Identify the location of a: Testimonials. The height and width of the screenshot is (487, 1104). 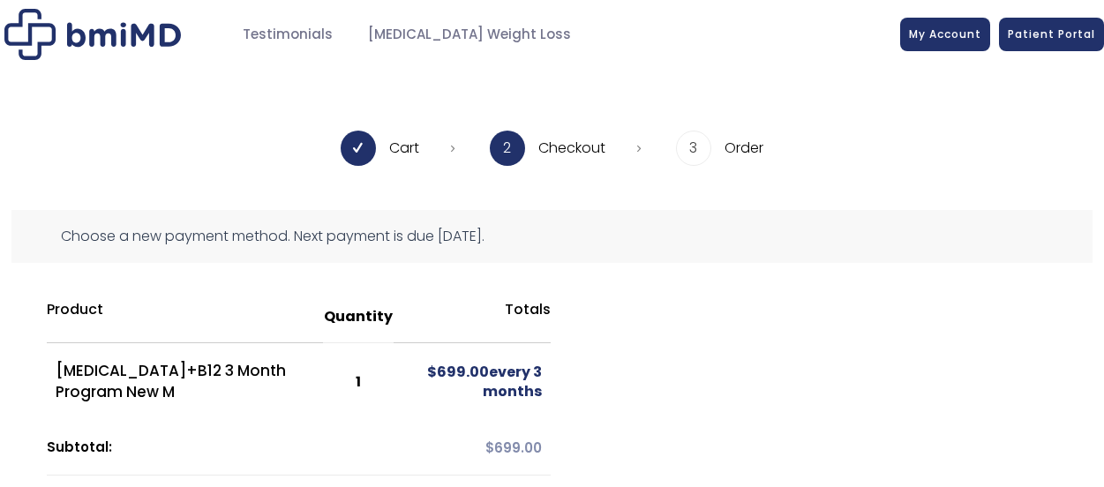
(288, 34).